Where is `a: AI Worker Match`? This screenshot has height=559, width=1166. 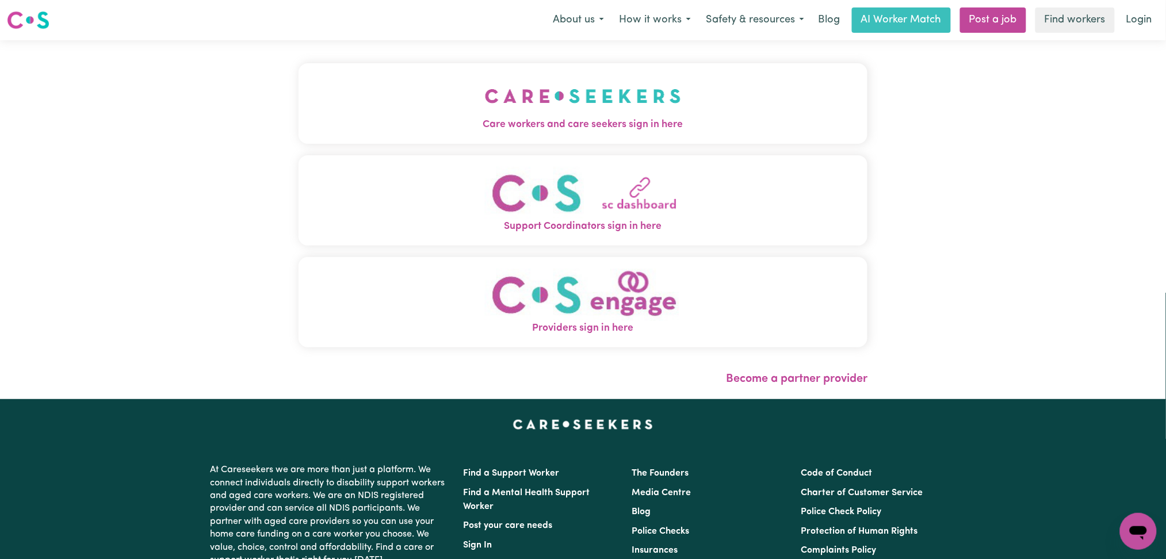 a: AI Worker Match is located at coordinates (901, 20).